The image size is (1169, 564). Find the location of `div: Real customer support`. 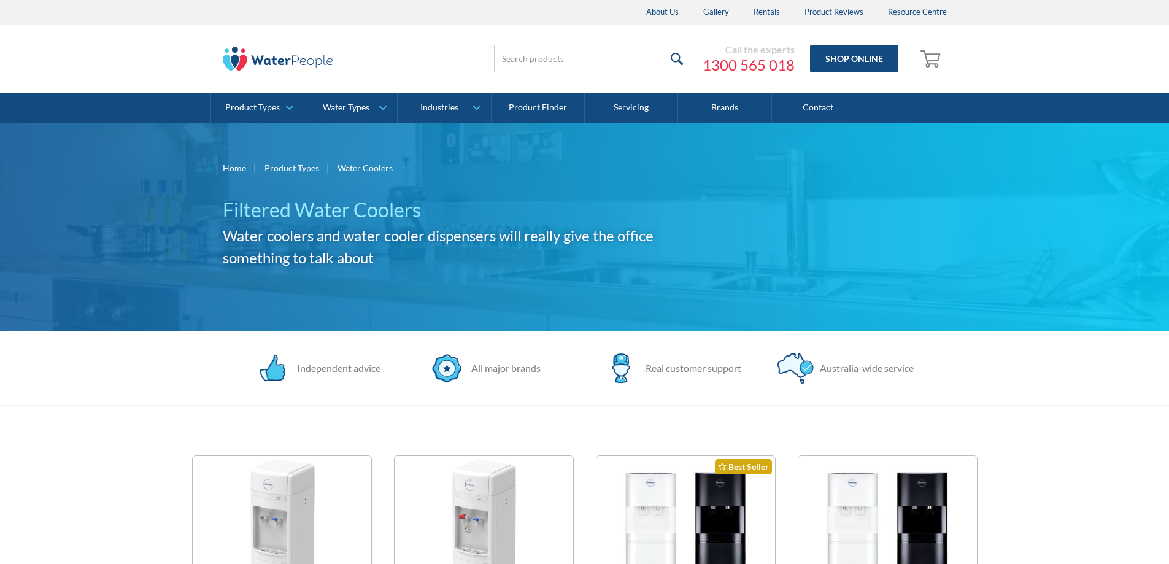

div: Real customer support is located at coordinates (690, 368).